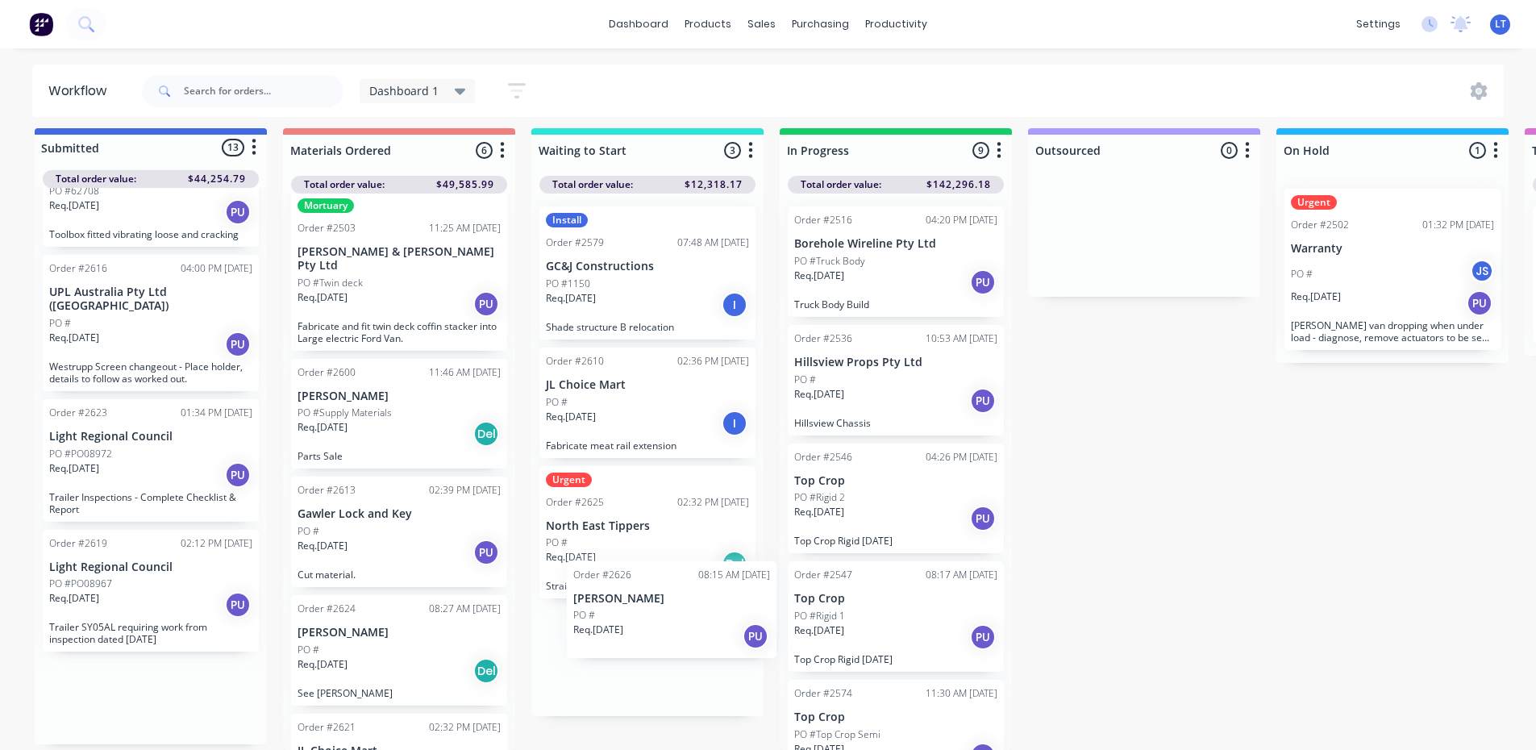 The width and height of the screenshot is (1536, 750). What do you see at coordinates (41, 24) in the screenshot?
I see `img: Factory` at bounding box center [41, 24].